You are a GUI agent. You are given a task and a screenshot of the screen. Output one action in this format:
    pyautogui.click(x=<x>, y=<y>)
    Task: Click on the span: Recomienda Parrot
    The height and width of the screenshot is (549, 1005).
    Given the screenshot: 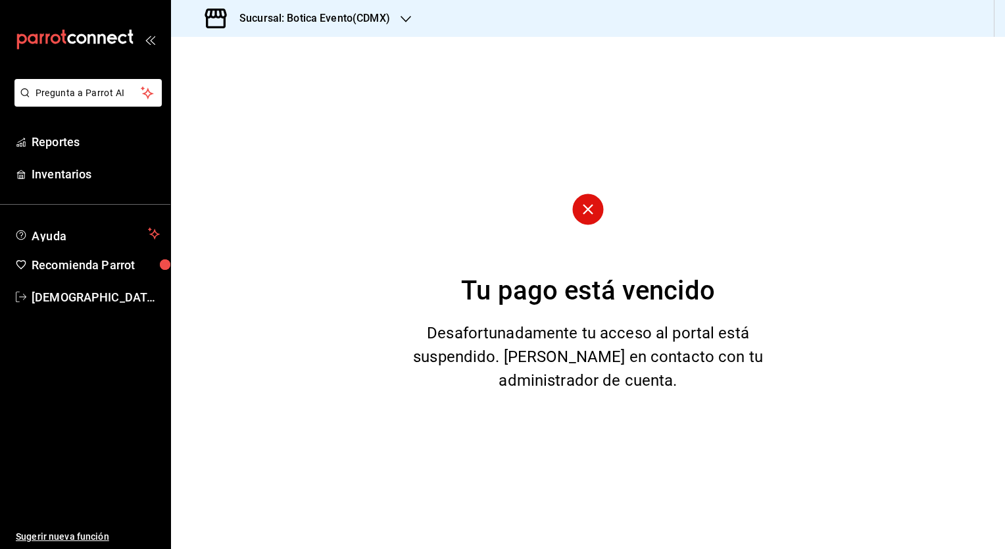 What is the action you would take?
    pyautogui.click(x=95, y=264)
    